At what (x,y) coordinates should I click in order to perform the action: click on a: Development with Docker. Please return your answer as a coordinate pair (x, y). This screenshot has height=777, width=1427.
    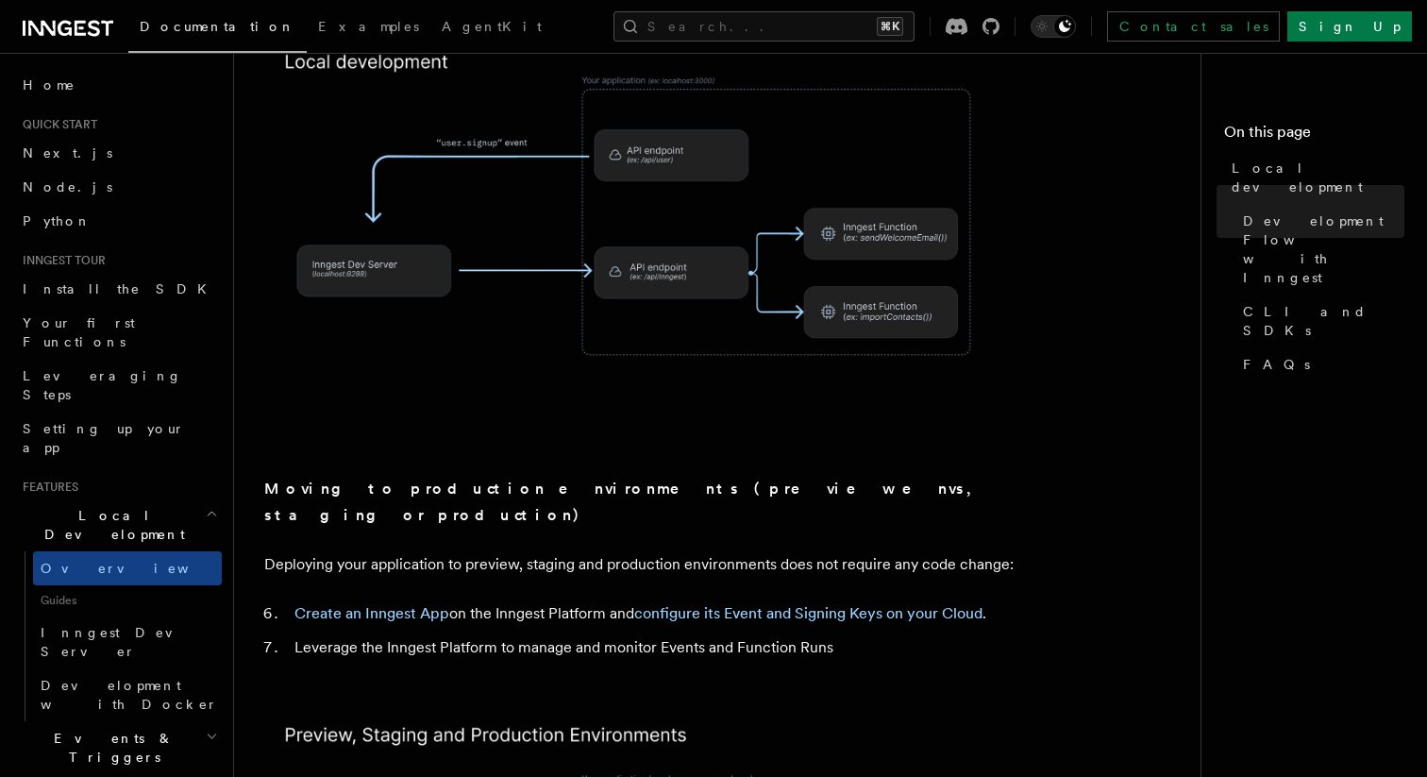
    Looking at the image, I should click on (127, 694).